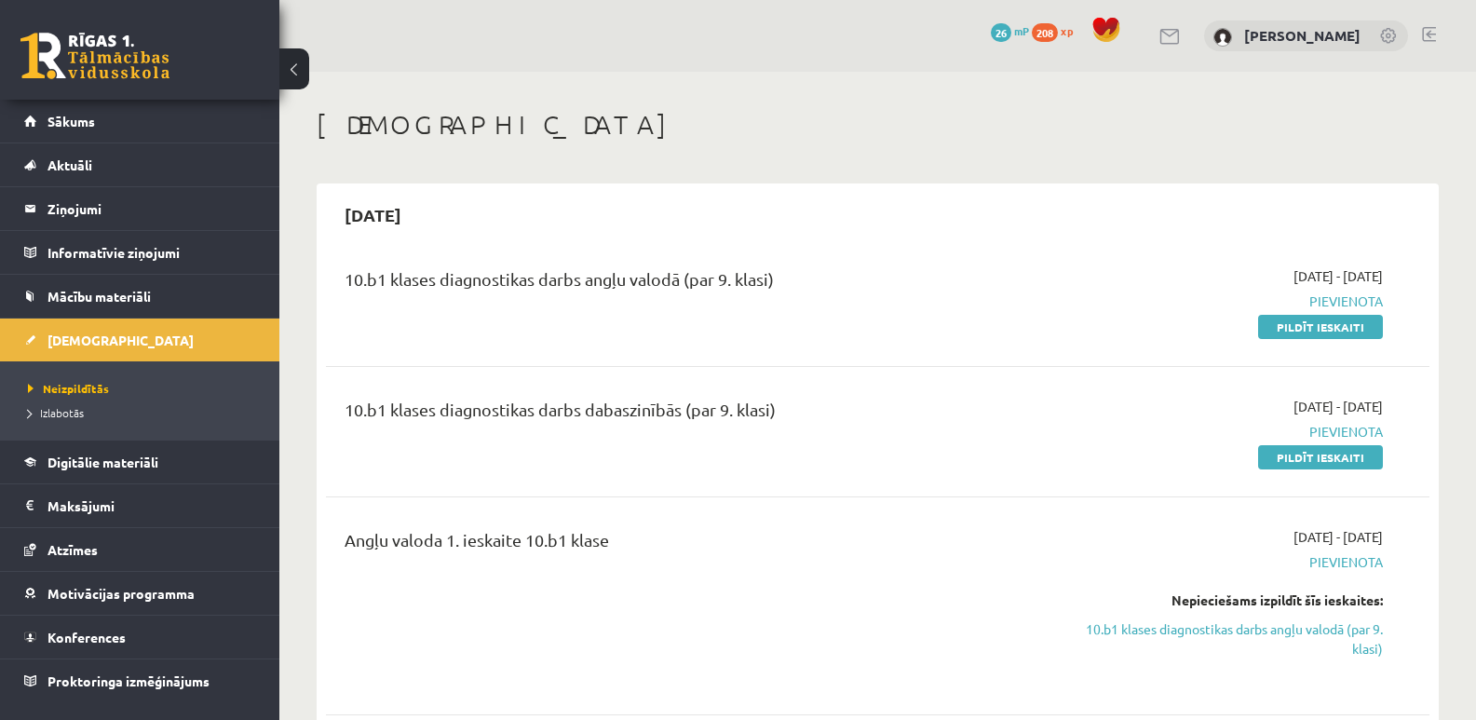 The image size is (1476, 720). I want to click on img: Amālija Gabrene, so click(1223, 37).